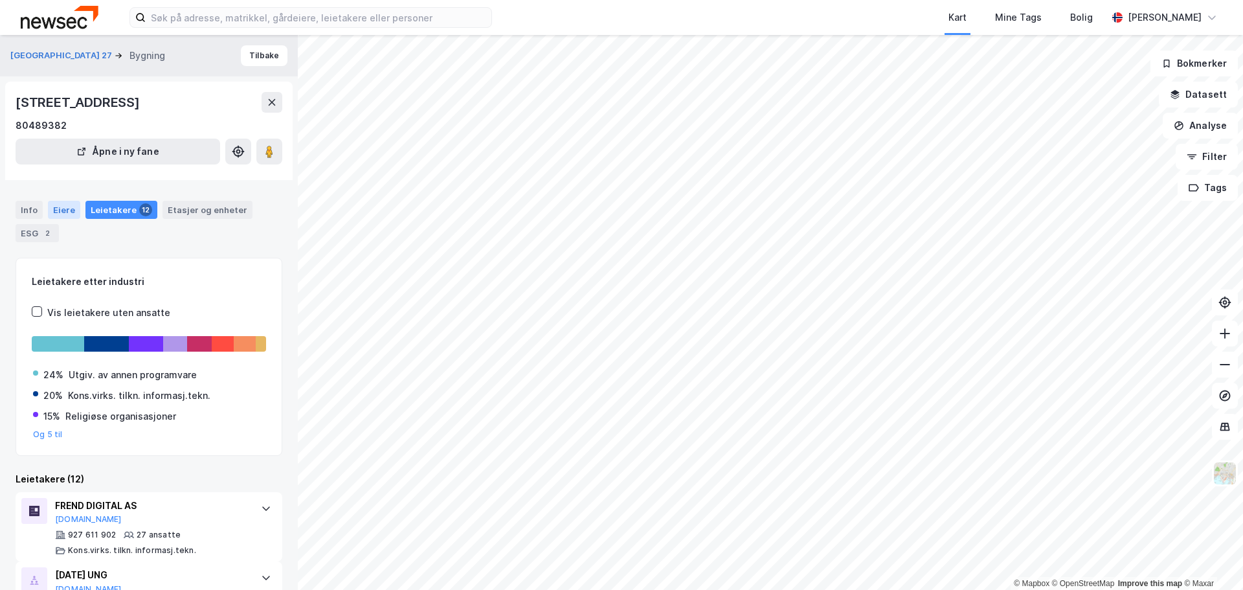 The height and width of the screenshot is (590, 1243). What do you see at coordinates (60, 17) in the screenshot?
I see `img: newsec-logo.f6e21ccffca1b3a03d2d.png` at bounding box center [60, 17].